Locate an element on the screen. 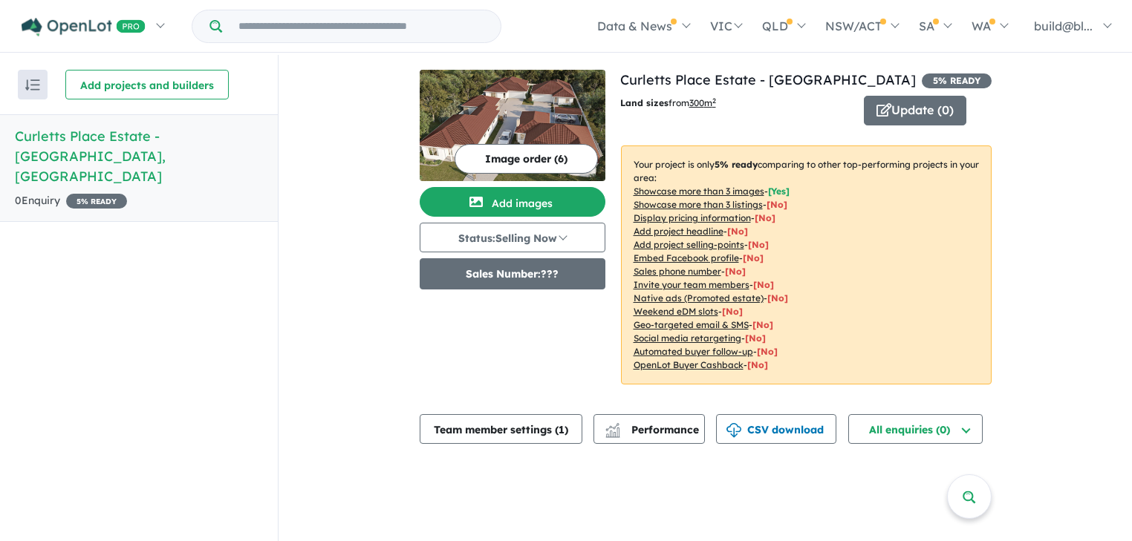 This screenshot has width=1132, height=541. button: Update (0) is located at coordinates (915, 111).